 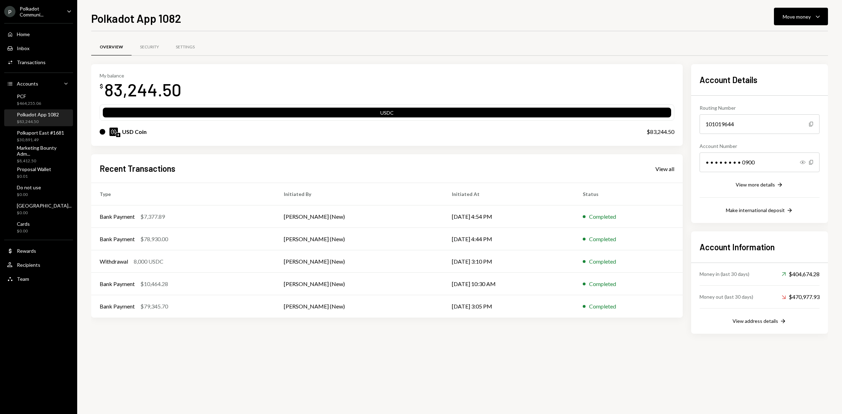 What do you see at coordinates (760, 185) in the screenshot?
I see `button: View more details` at bounding box center [760, 185].